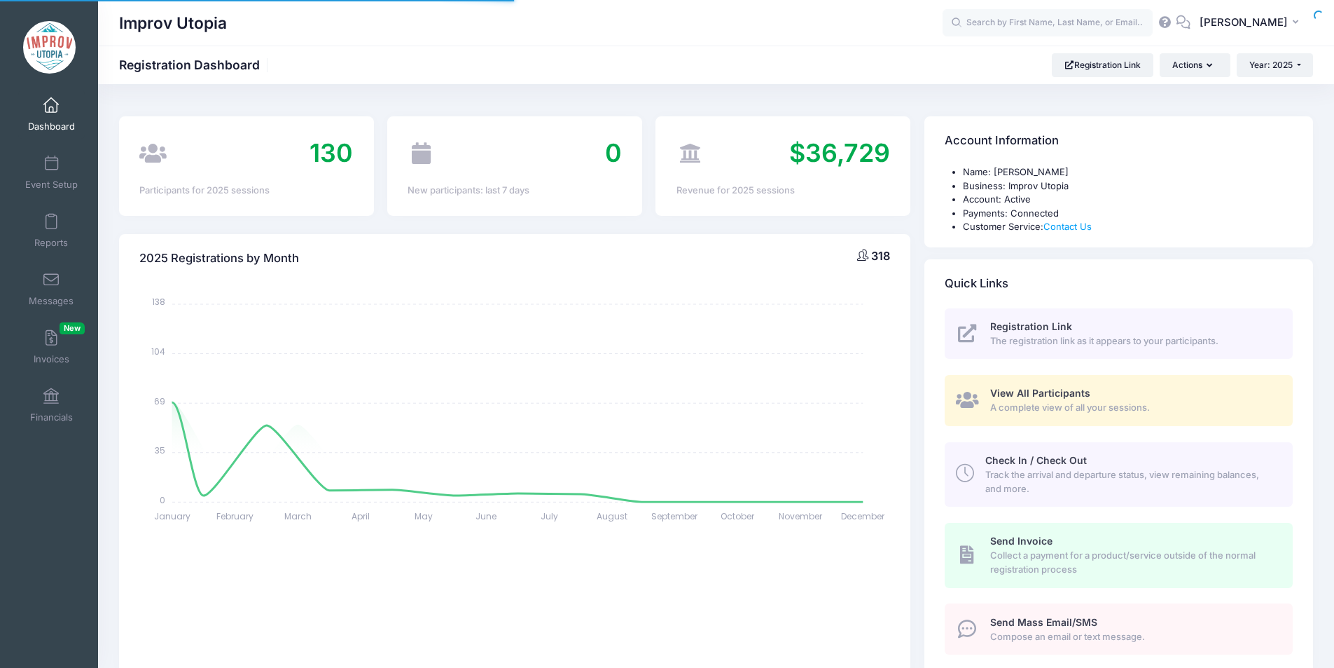 The height and width of the screenshot is (668, 1334). Describe the element at coordinates (361, 516) in the screenshot. I see `tspan: April` at that location.